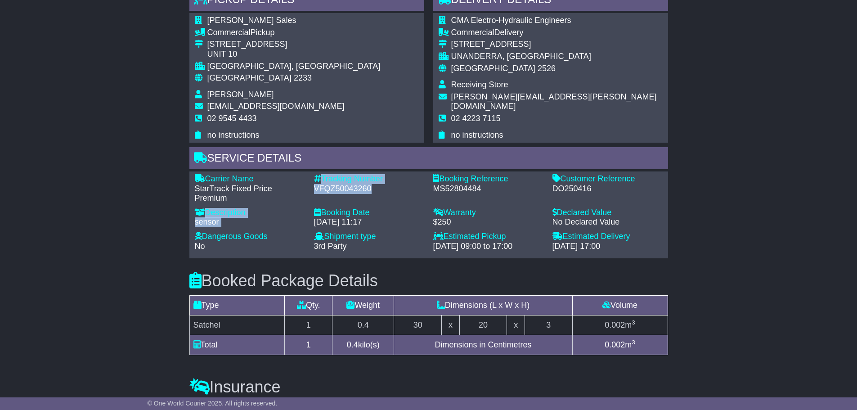 This screenshot has width=857, height=410. Describe the element at coordinates (607, 213) in the screenshot. I see `div: Declared Value` at that location.